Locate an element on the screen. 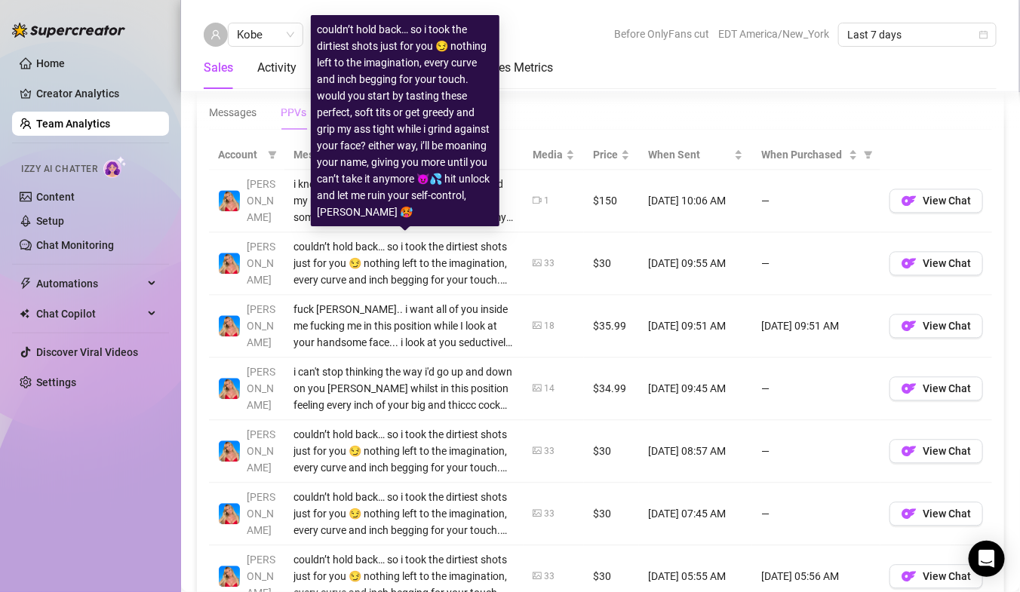 This screenshot has width=1020, height=592. td: $34.99 is located at coordinates (611, 389).